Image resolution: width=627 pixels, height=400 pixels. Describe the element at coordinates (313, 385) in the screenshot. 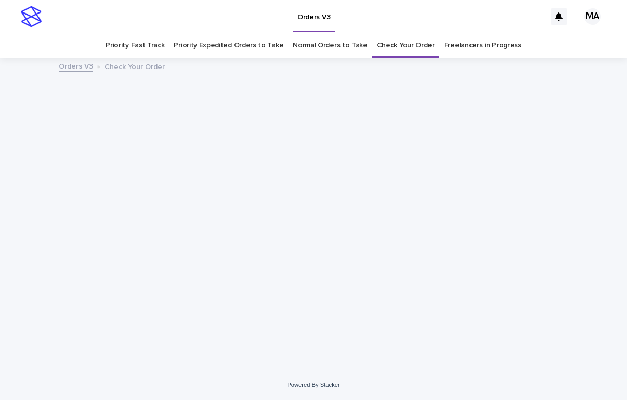

I see `a: Powered By Stacker` at that location.